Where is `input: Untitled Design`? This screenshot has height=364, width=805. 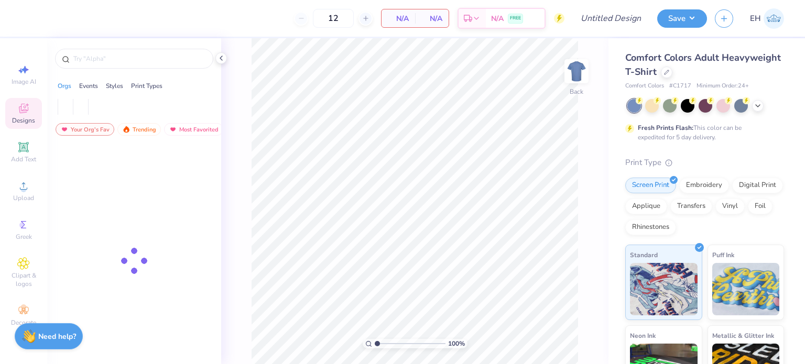 input: Untitled Design is located at coordinates (610, 18).